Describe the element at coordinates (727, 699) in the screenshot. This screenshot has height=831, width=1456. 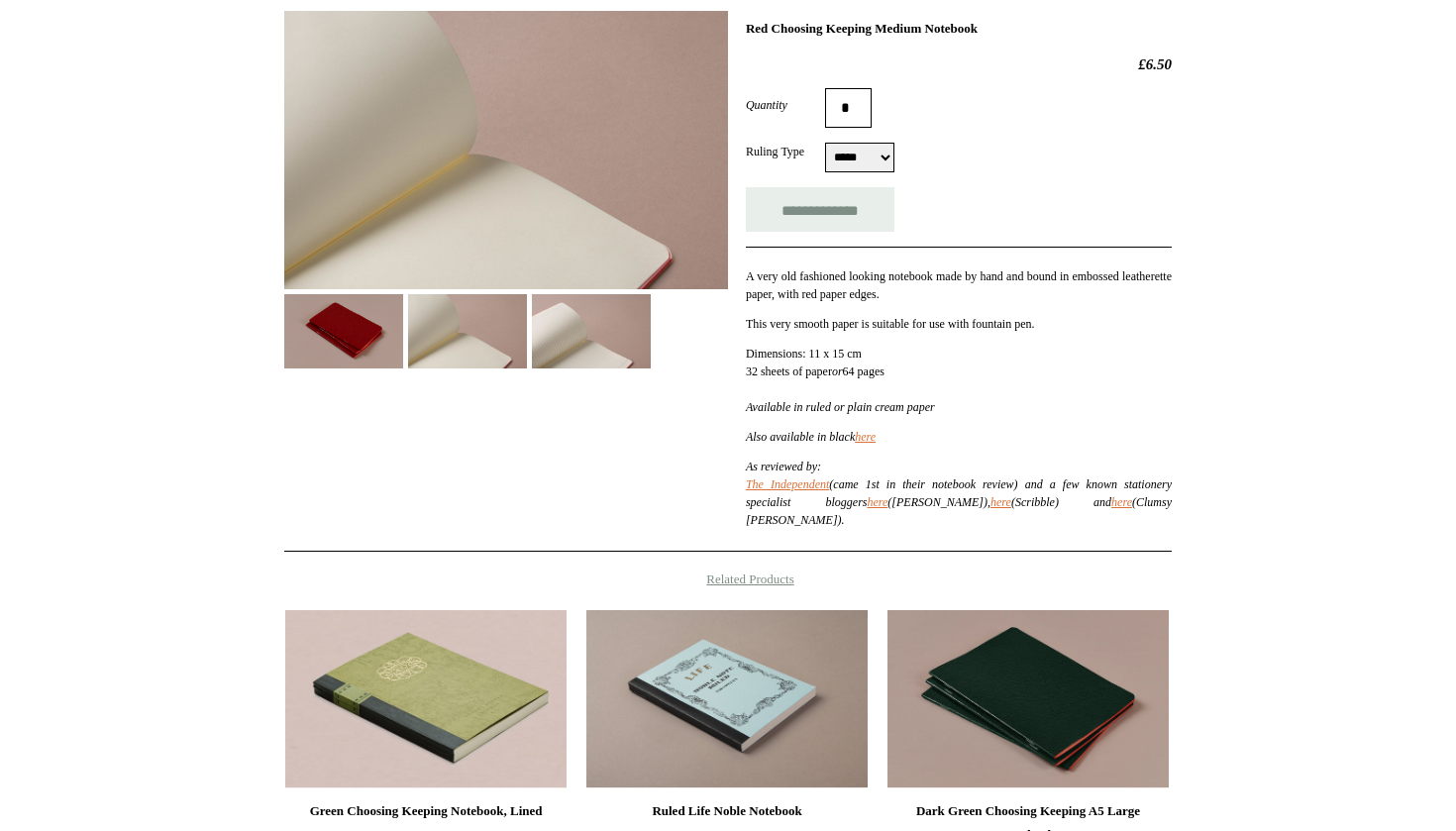
I see `img: Ruled Life Noble Notebook` at that location.